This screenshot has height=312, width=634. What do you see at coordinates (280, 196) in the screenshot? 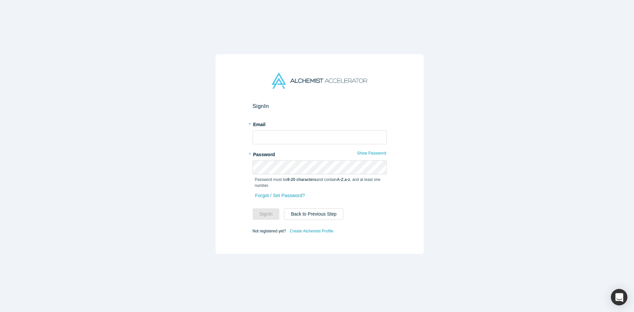
I see `a: Forgot / Set Password?` at bounding box center [280, 196].